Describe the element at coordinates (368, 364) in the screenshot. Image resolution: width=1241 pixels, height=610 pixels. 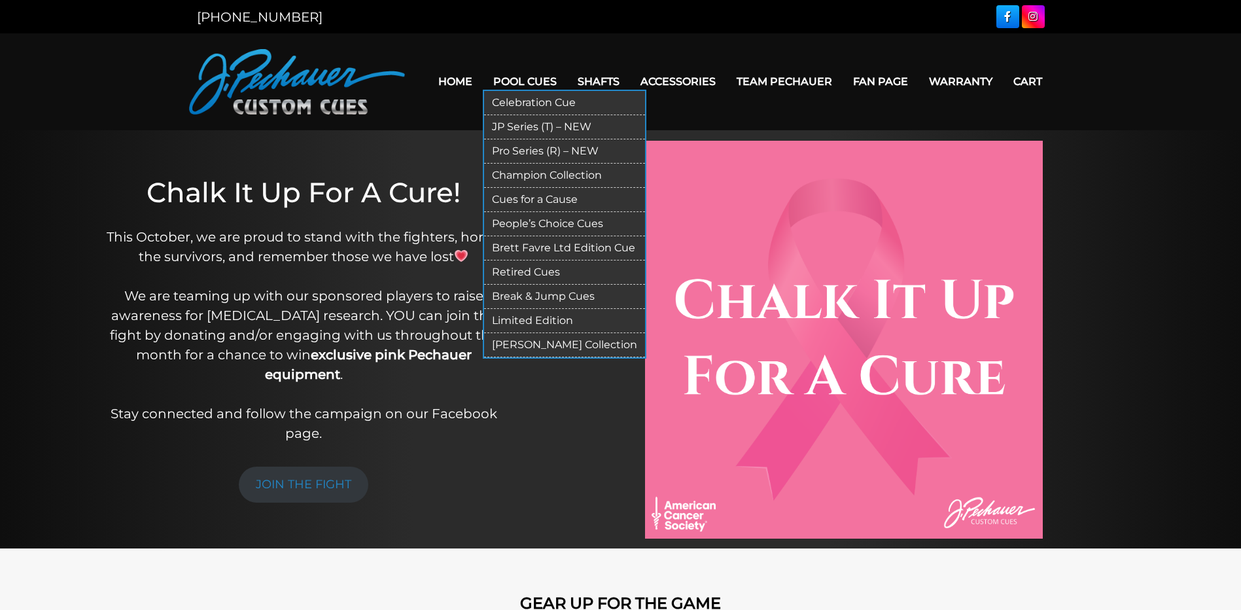
I see `strong: exclusive pink Pechauer equipment` at that location.